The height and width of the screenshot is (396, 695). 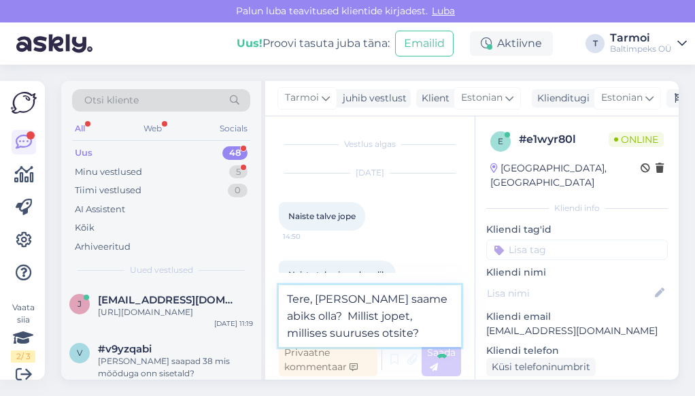 What do you see at coordinates (648, 44) in the screenshot?
I see `a: TarmoiBaltimpeks OÜ` at bounding box center [648, 44].